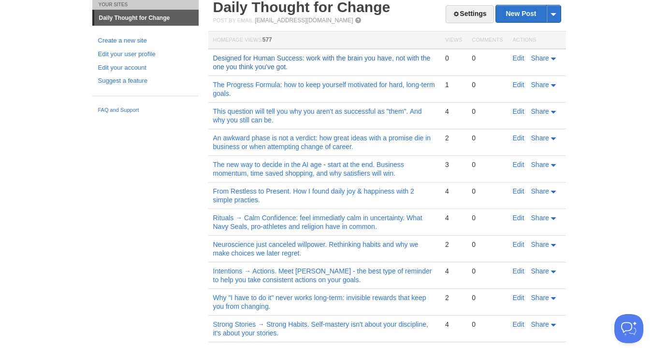  I want to click on div: 1, so click(453, 85).